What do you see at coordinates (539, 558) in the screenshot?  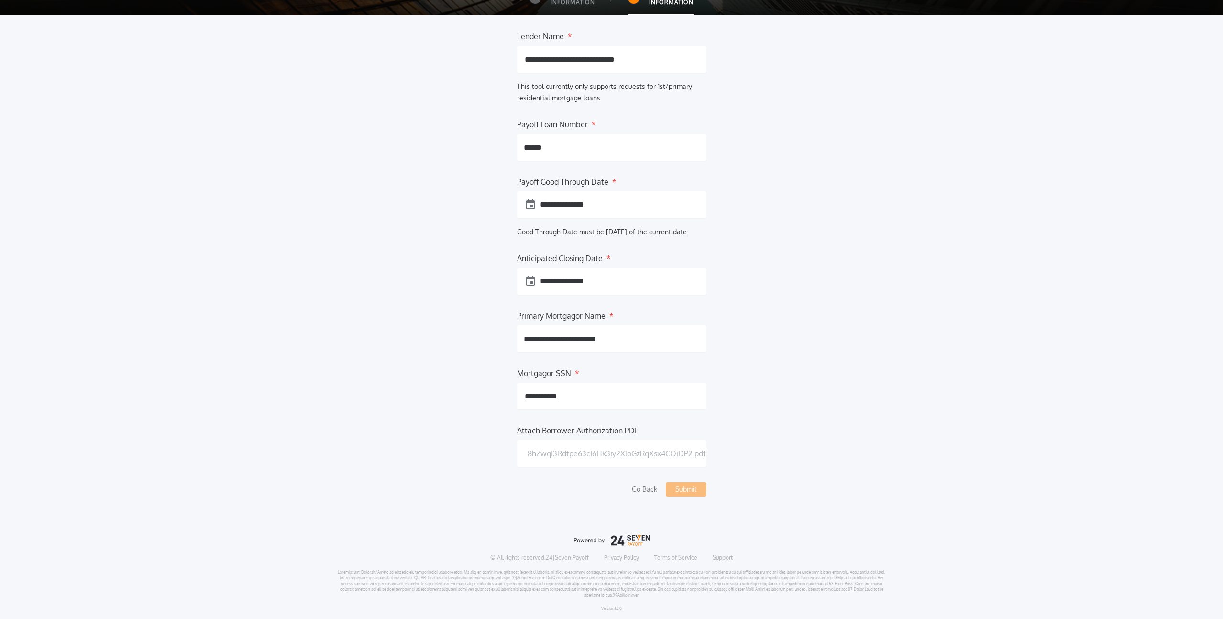 I see `p: © All rights reserved. 24|Seven Payoff` at bounding box center [539, 558].